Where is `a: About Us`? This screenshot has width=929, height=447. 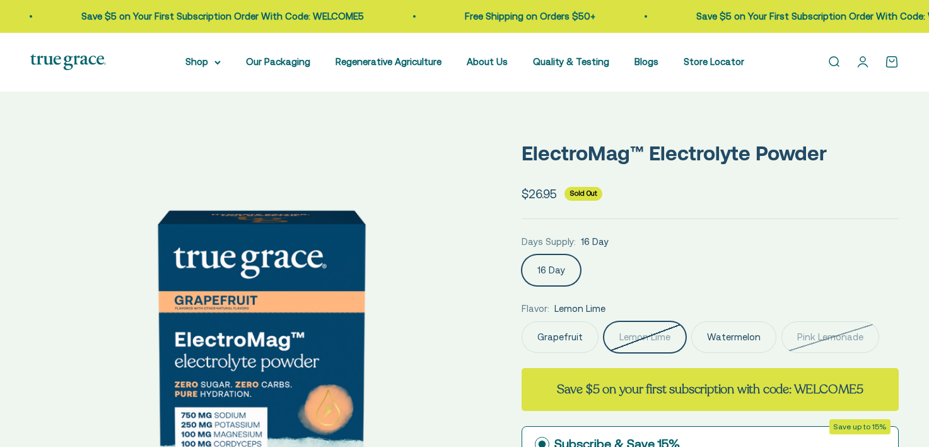 a: About Us is located at coordinates (487, 61).